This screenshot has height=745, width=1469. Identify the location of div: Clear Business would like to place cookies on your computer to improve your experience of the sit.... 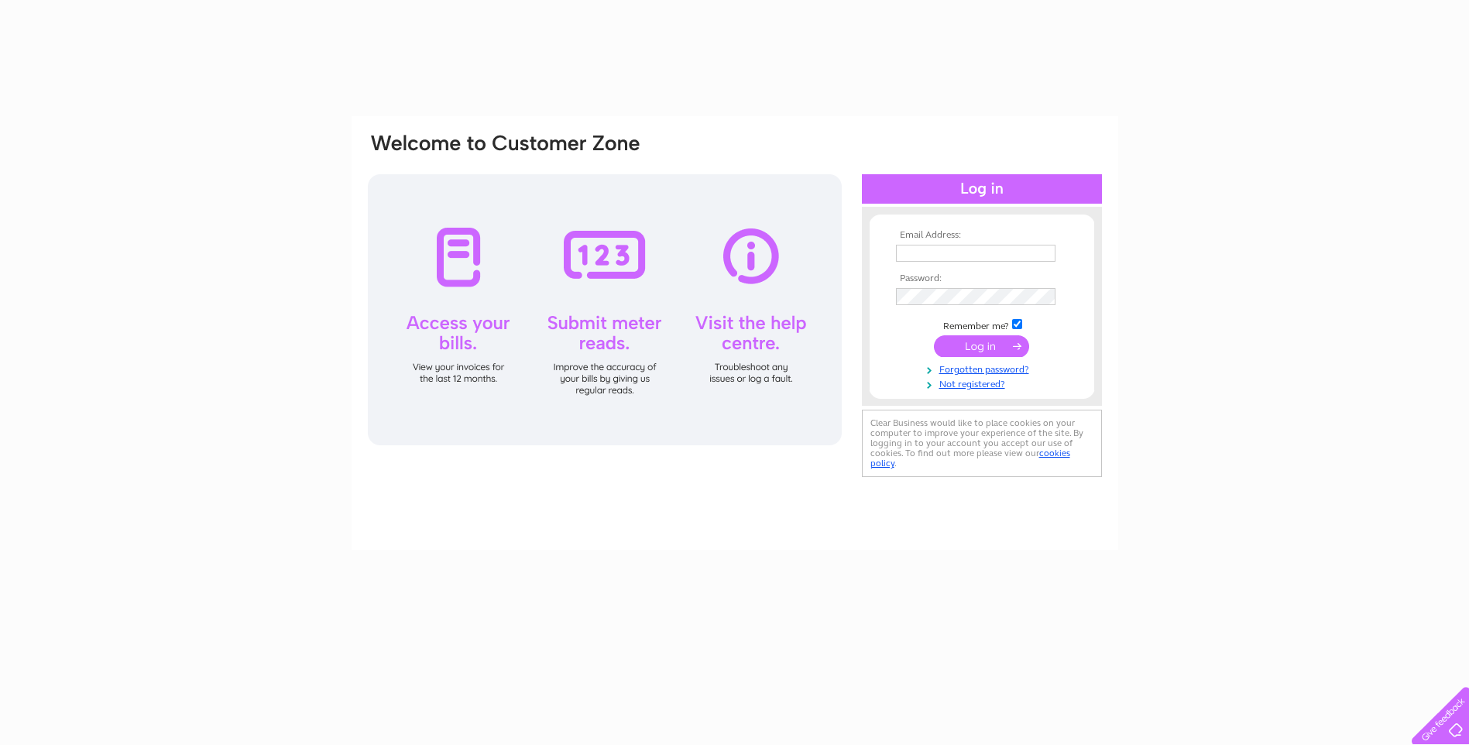
(982, 443).